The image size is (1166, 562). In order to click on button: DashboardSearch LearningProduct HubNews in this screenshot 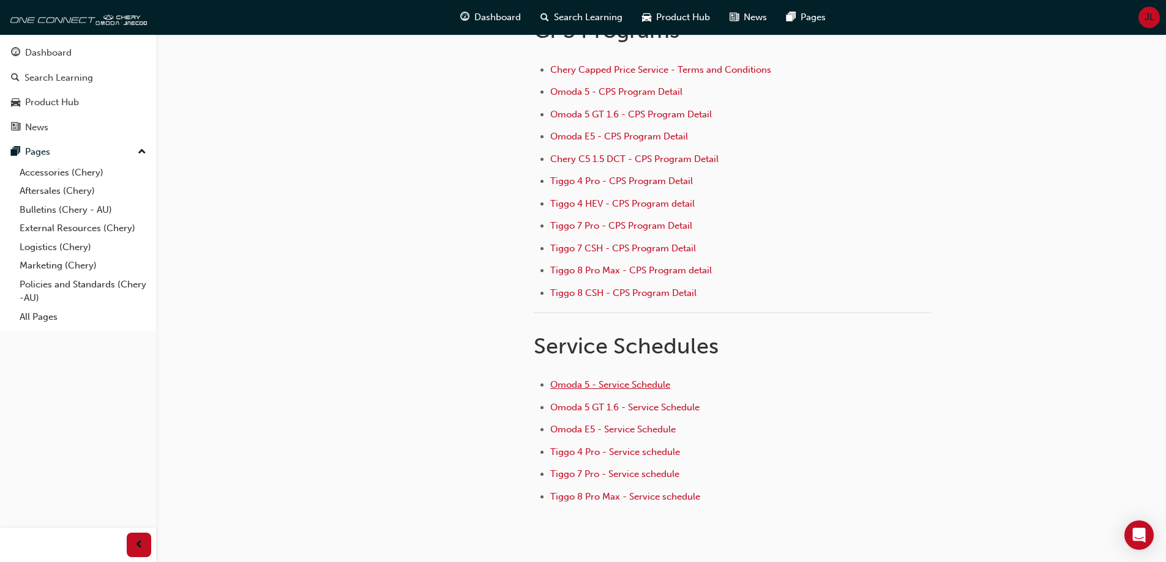, I will do `click(78, 90)`.